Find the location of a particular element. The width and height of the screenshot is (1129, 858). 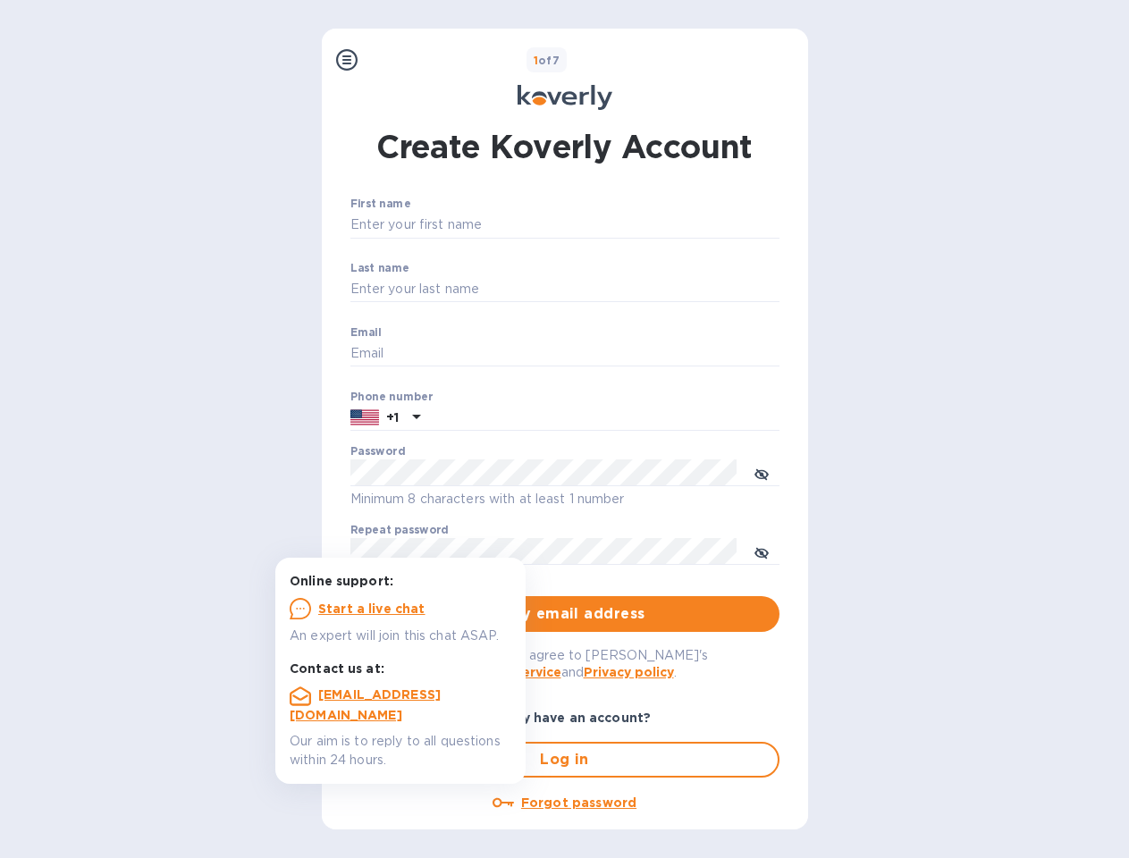

label: Repeat password is located at coordinates (399, 531).